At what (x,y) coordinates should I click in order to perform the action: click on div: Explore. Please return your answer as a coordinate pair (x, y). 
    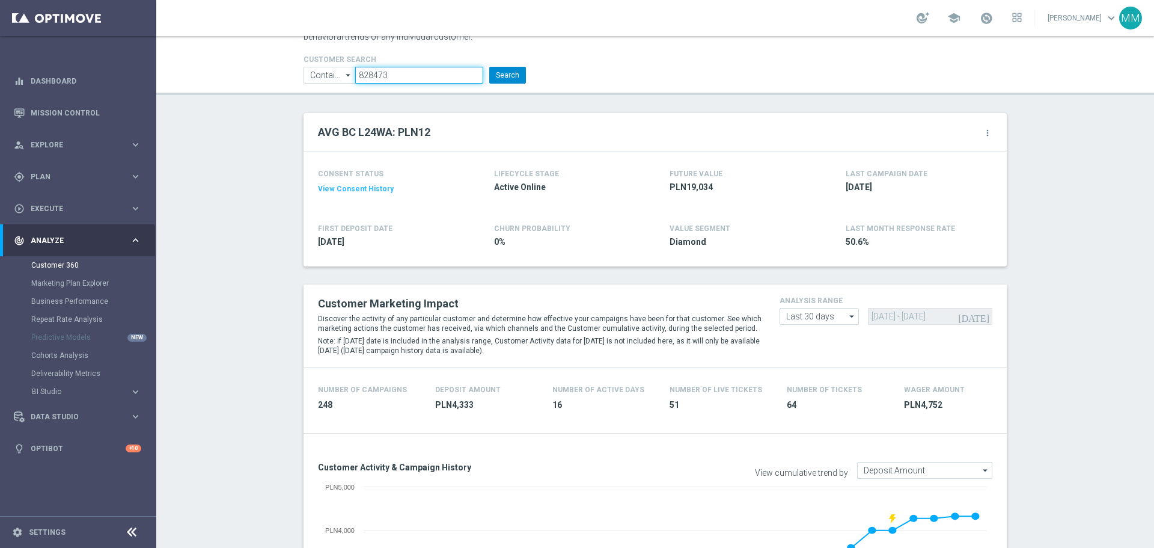
    Looking at the image, I should click on (72, 145).